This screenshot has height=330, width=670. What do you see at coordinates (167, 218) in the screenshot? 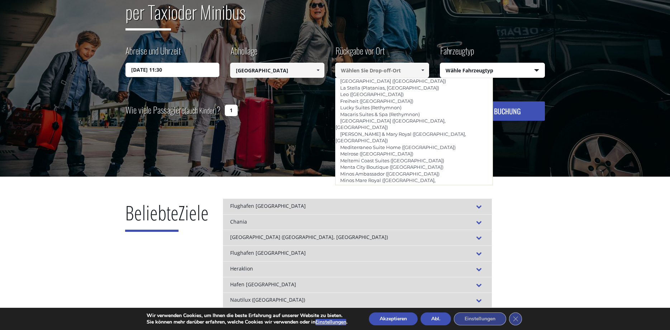
I see `h2: Ziele` at bounding box center [167, 218].